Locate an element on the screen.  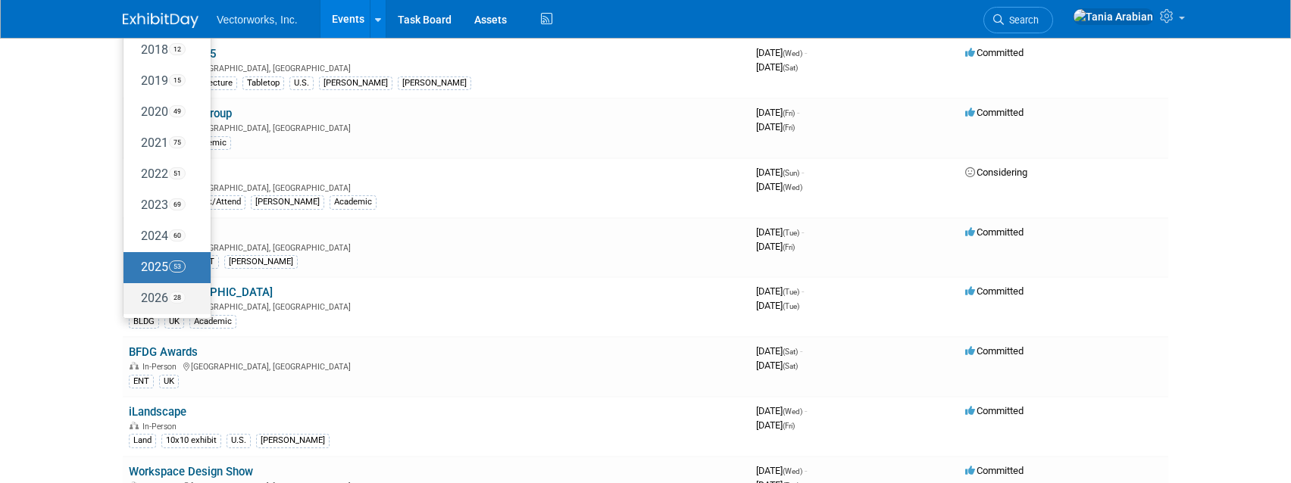
span: 51 is located at coordinates (177, 174).